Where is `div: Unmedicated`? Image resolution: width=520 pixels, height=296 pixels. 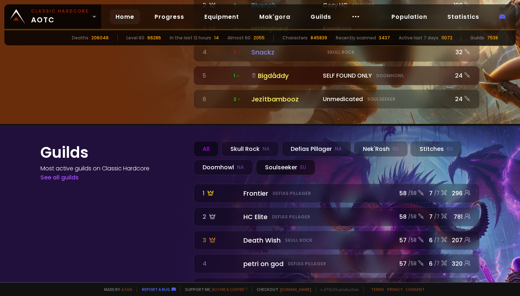
div: Unmedicated is located at coordinates (385, 99).